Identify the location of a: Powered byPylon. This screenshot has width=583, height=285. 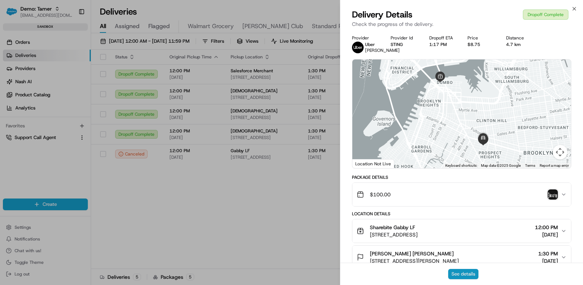
(70, 126).